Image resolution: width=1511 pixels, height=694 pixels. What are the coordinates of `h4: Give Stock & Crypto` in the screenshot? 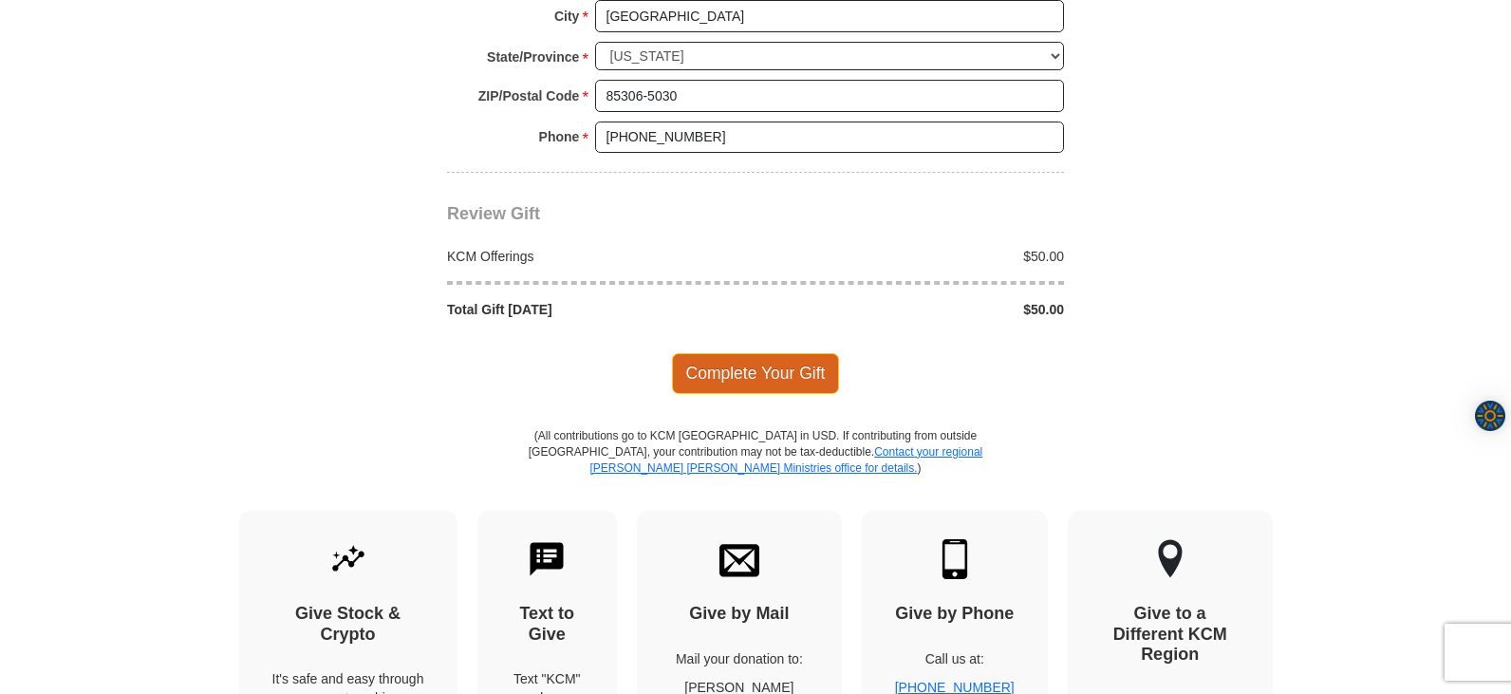 It's located at (348, 624).